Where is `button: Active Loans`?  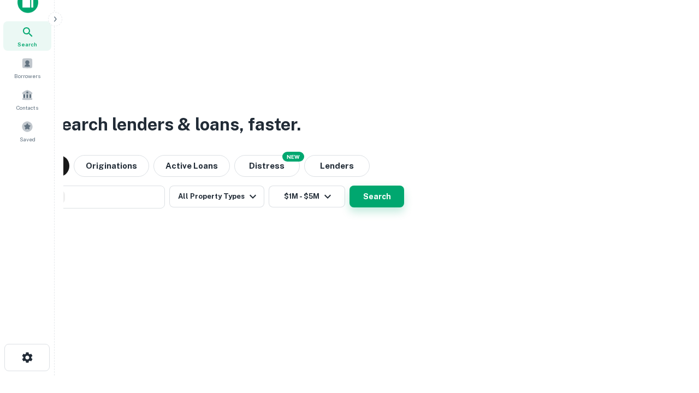
button: Active Loans is located at coordinates (192, 166).